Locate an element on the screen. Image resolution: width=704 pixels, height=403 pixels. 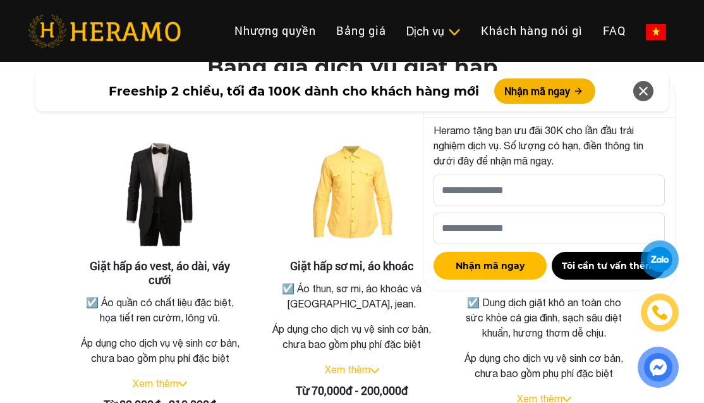
img: subToggleIcon is located at coordinates (454, 32).